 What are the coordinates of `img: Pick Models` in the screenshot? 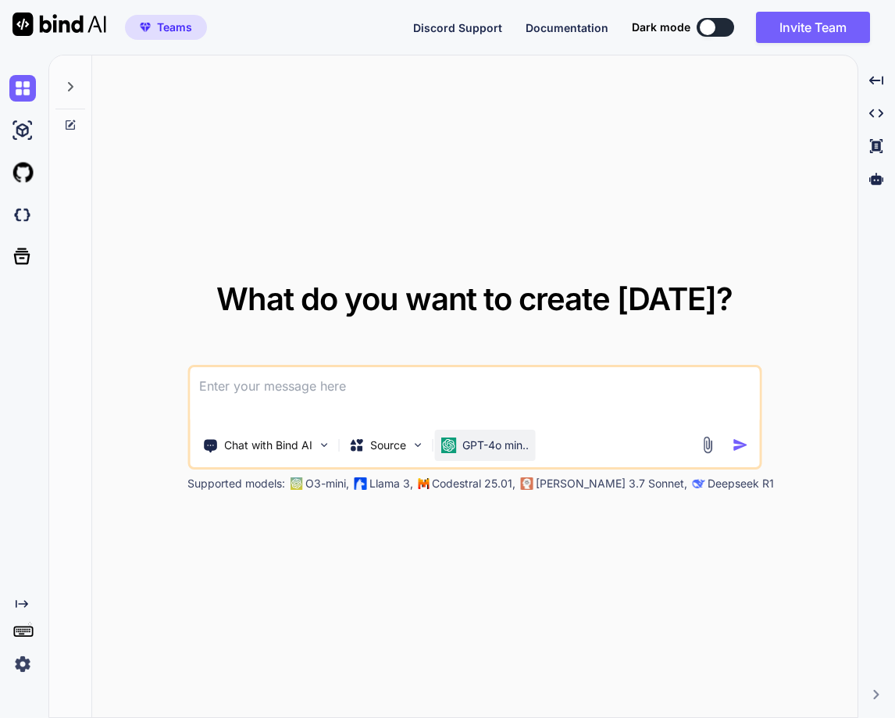 It's located at (417, 444).